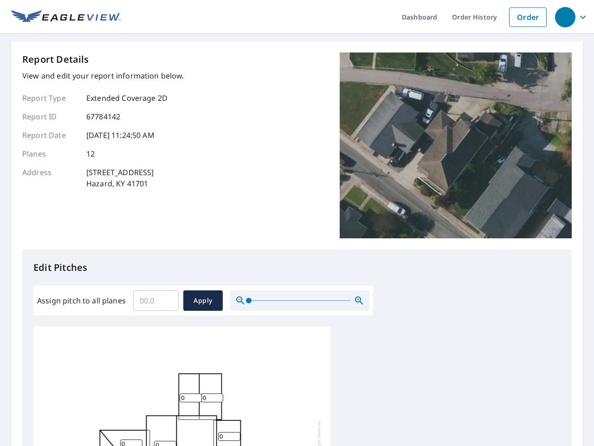 The height and width of the screenshot is (446, 594). Describe the element at coordinates (50, 98) in the screenshot. I see `p: Report Type` at that location.